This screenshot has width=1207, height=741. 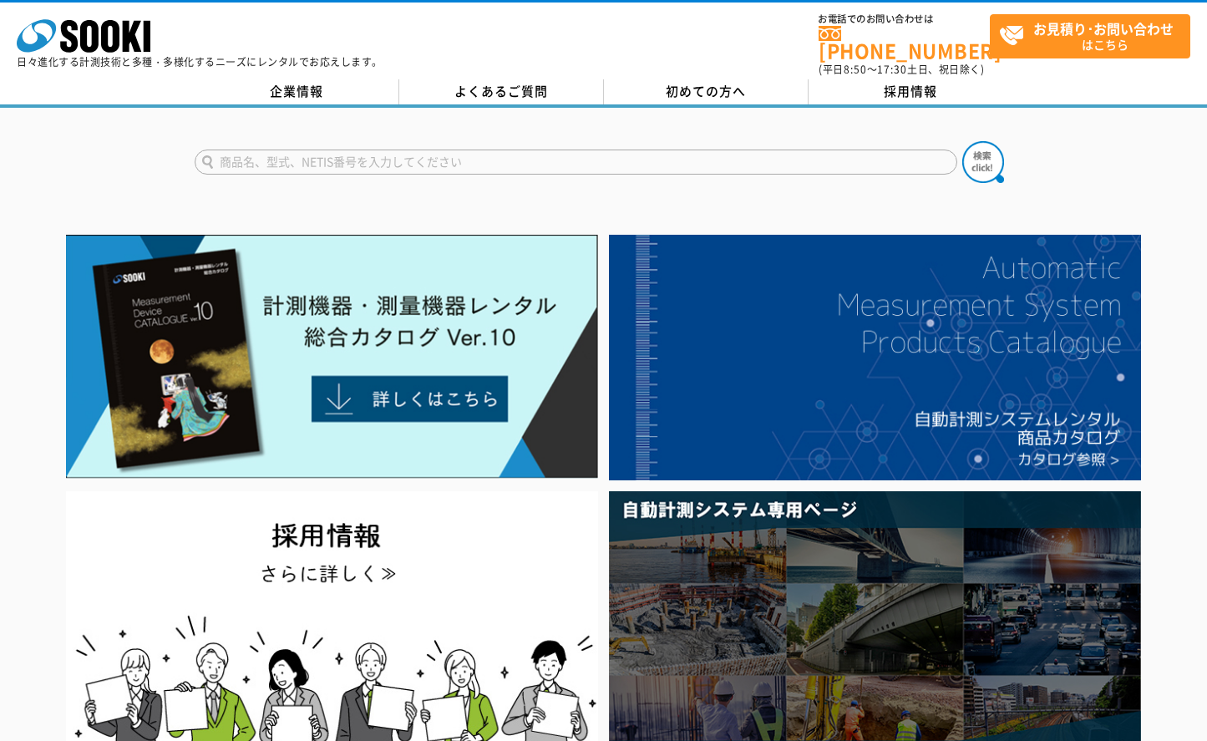 I want to click on a: 企業情報, so click(x=297, y=92).